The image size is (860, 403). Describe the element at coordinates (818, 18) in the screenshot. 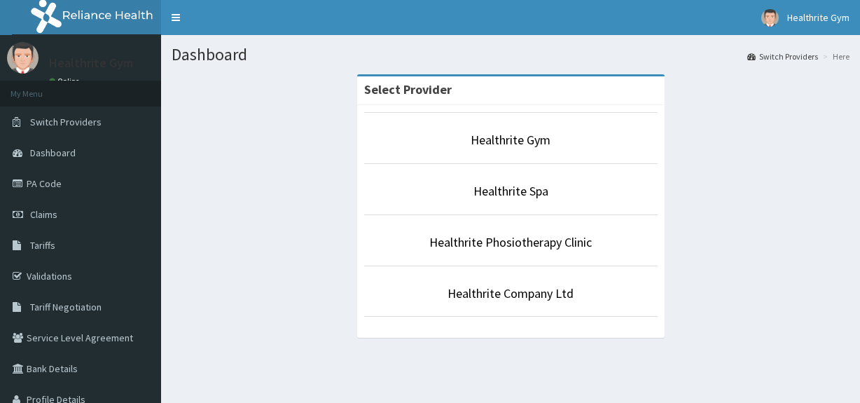

I see `span: Healthrite Gym` at that location.